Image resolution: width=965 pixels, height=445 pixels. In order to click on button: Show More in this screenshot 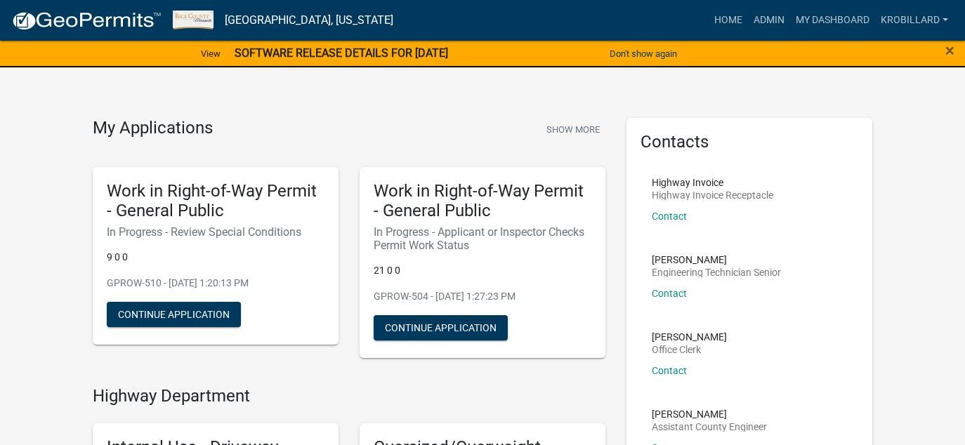, I will do `click(573, 129)`.